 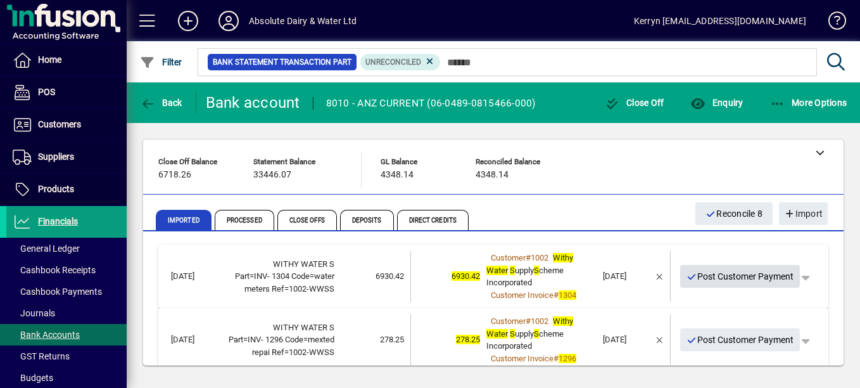 What do you see at coordinates (307, 220) in the screenshot?
I see `span: Close Offs` at bounding box center [307, 220].